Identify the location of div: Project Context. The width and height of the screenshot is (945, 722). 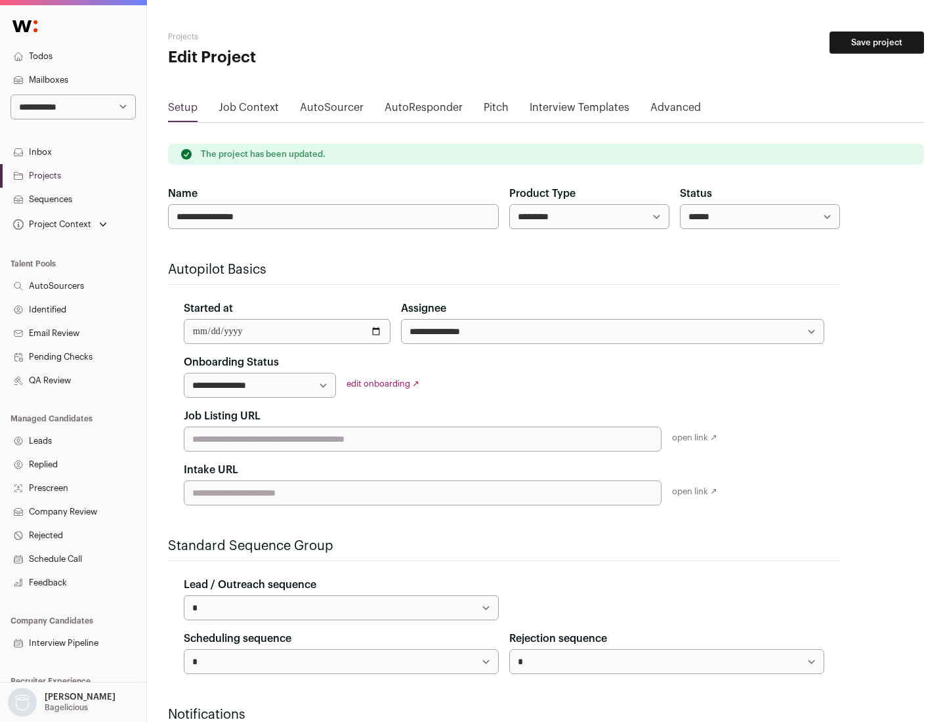
(51, 224).